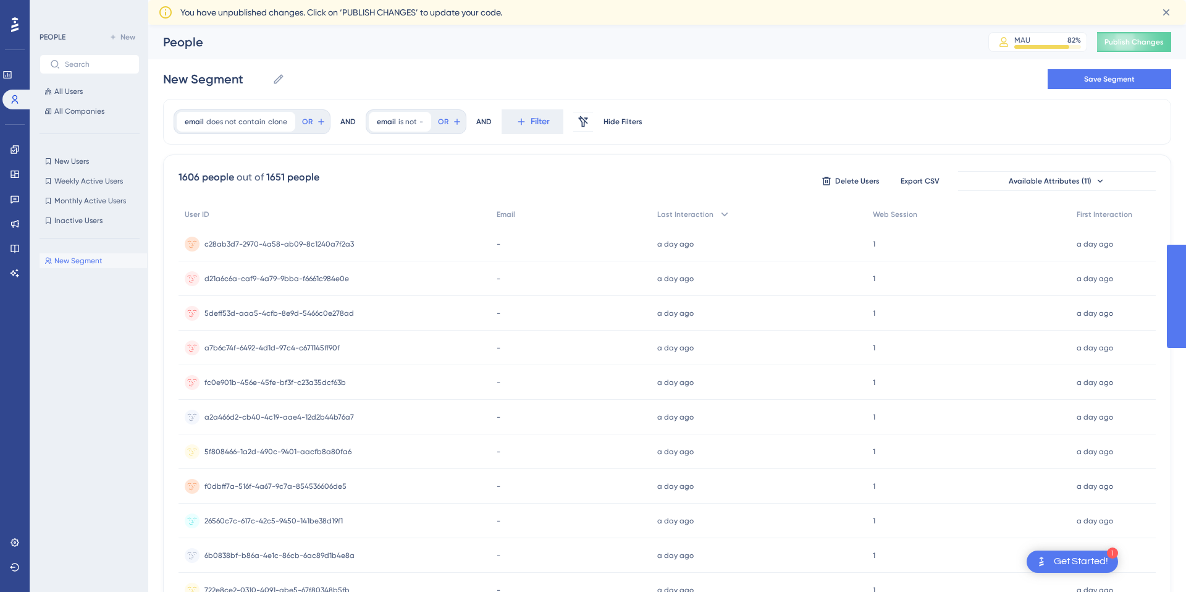 The image size is (1186, 592). Describe the element at coordinates (52, 37) in the screenshot. I see `div: PEOPLE` at that location.